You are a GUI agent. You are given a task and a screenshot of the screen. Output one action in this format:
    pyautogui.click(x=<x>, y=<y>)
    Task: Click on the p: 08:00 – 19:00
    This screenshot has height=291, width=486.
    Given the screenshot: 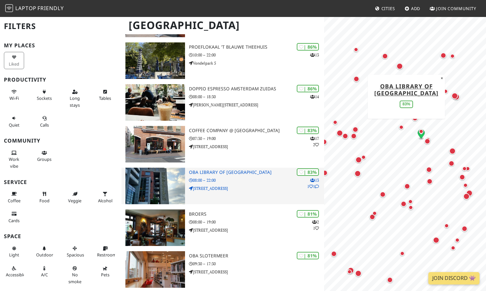 What is the action you would take?
    pyautogui.click(x=257, y=222)
    